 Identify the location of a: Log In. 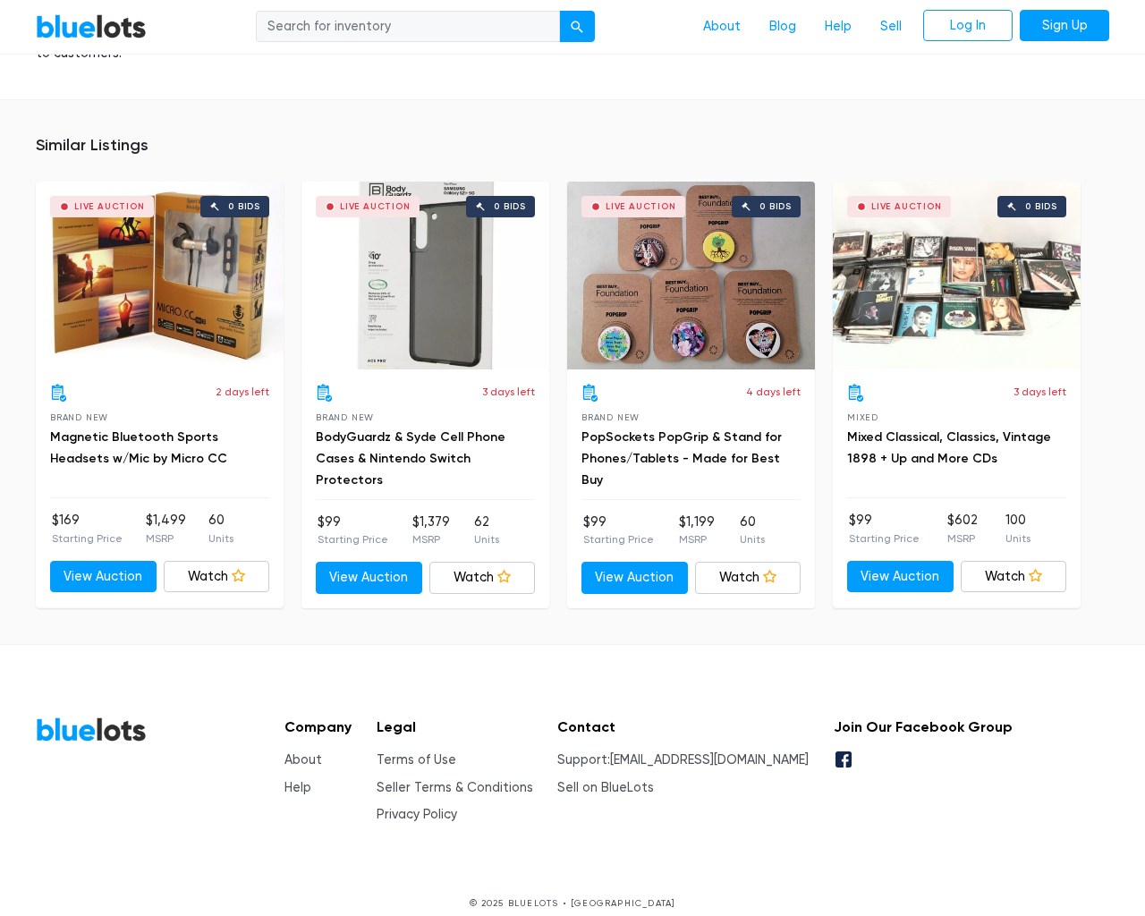
(968, 26).